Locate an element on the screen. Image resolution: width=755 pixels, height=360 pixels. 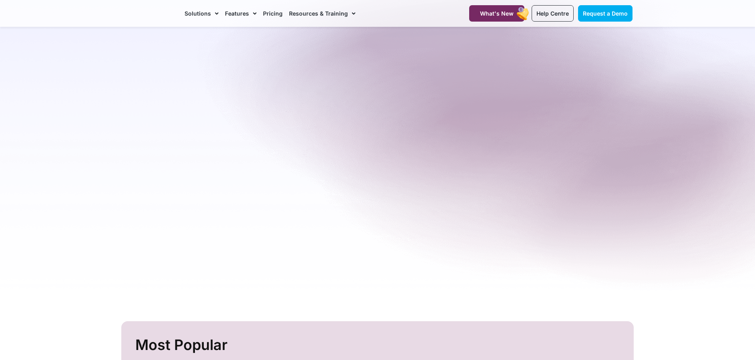
a: What's New is located at coordinates (497, 13).